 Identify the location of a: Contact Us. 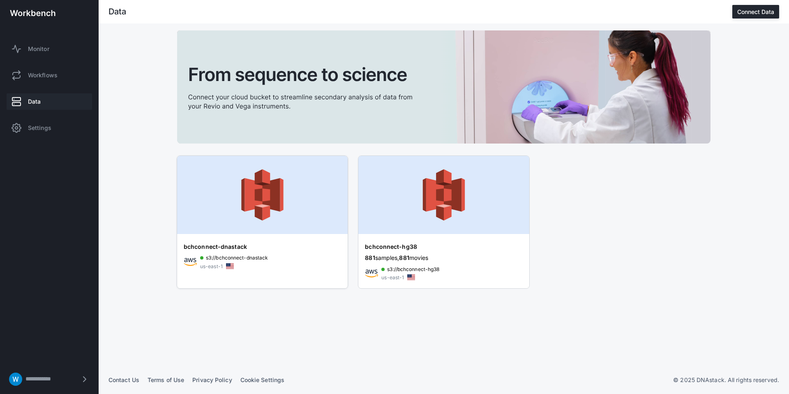
(124, 379).